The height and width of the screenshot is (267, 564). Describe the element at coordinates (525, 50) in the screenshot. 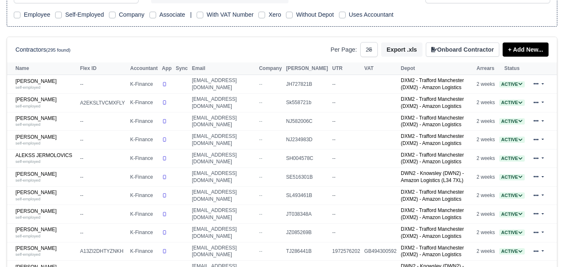

I see `a: + Add New...` at that location.